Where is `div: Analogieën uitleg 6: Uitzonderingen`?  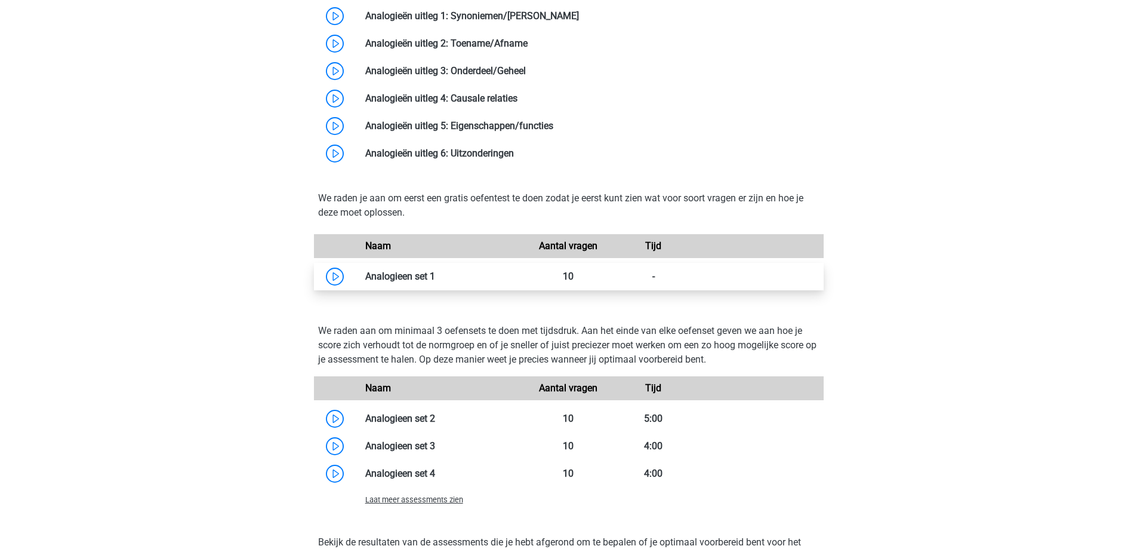 div: Analogieën uitleg 6: Uitzonderingen is located at coordinates (590, 153).